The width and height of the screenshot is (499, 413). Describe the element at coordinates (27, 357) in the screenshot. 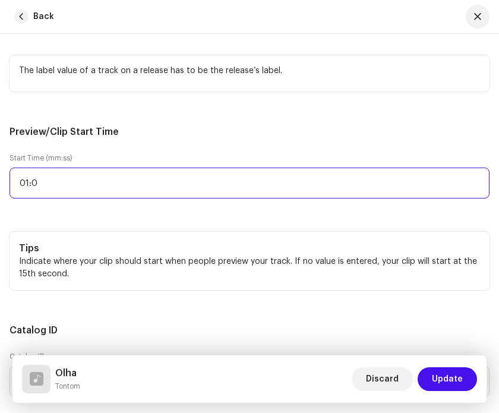

I see `label: Catalog ID` at that location.